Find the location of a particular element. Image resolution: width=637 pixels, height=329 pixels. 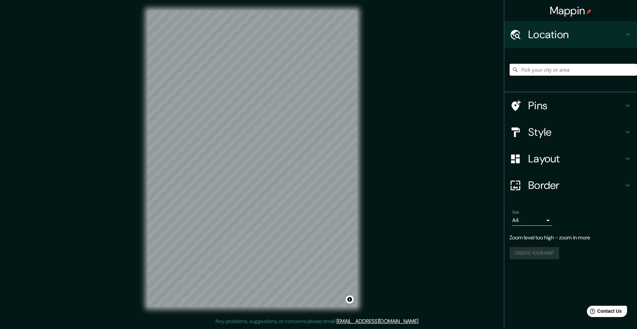

div: Location is located at coordinates (571, 35).